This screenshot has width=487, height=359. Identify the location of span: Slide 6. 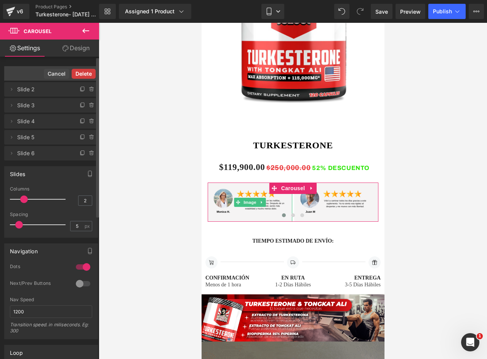
(43, 153).